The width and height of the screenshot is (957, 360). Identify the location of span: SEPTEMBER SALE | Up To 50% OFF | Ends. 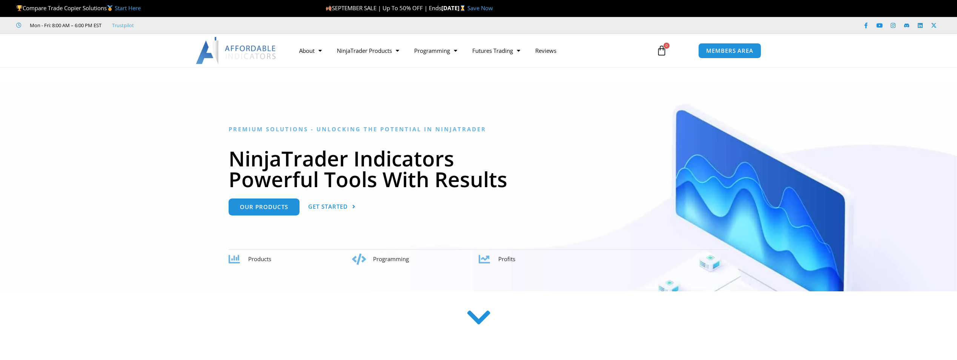
(383, 8).